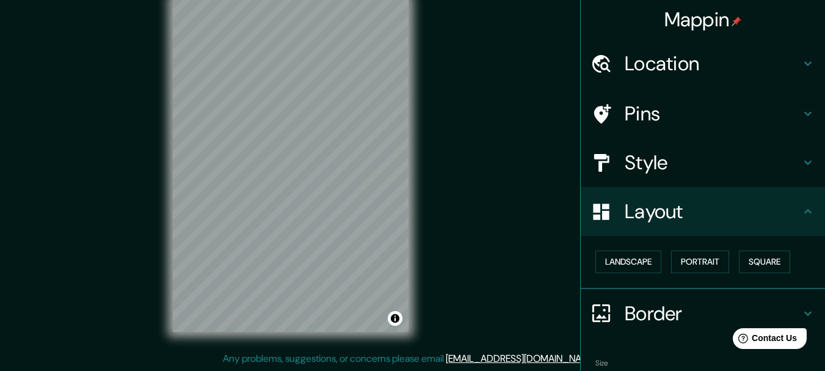 The width and height of the screenshot is (825, 371). I want to click on span: Contact Us, so click(58, 15).